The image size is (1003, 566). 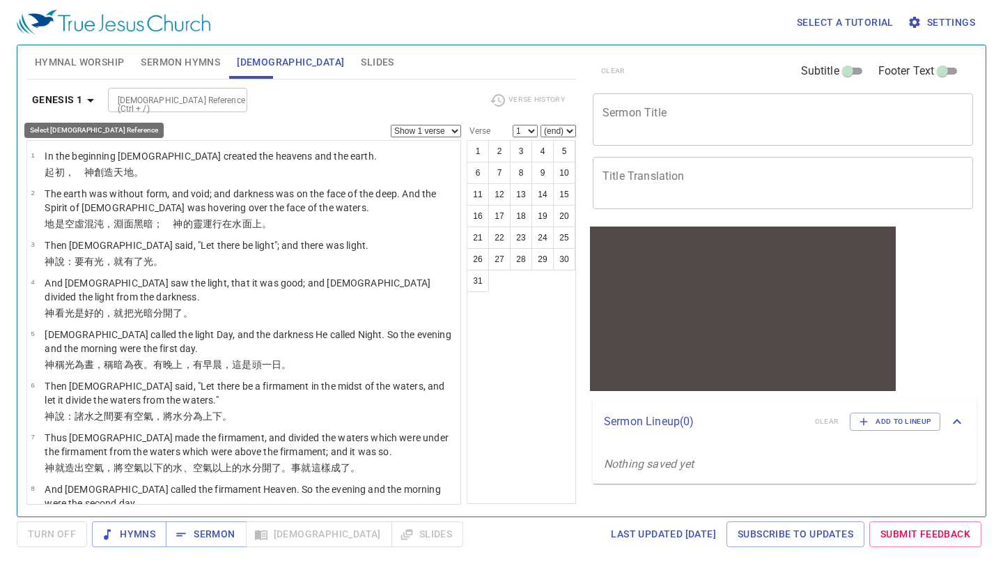 I want to click on label: Verse, so click(x=479, y=131).